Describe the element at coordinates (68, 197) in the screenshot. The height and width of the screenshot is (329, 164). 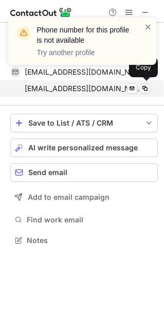
I see `span: Add to email campaign` at that location.